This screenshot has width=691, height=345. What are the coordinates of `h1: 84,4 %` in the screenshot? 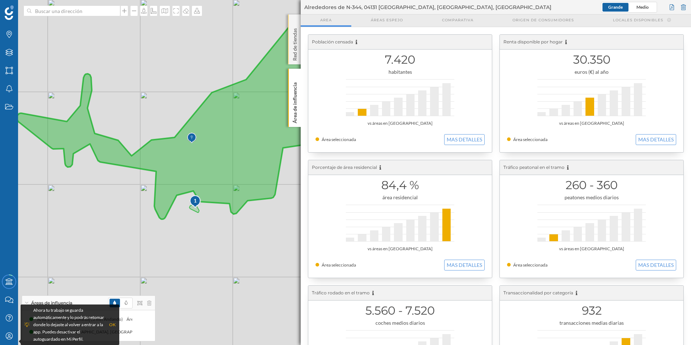 It's located at (400, 185).